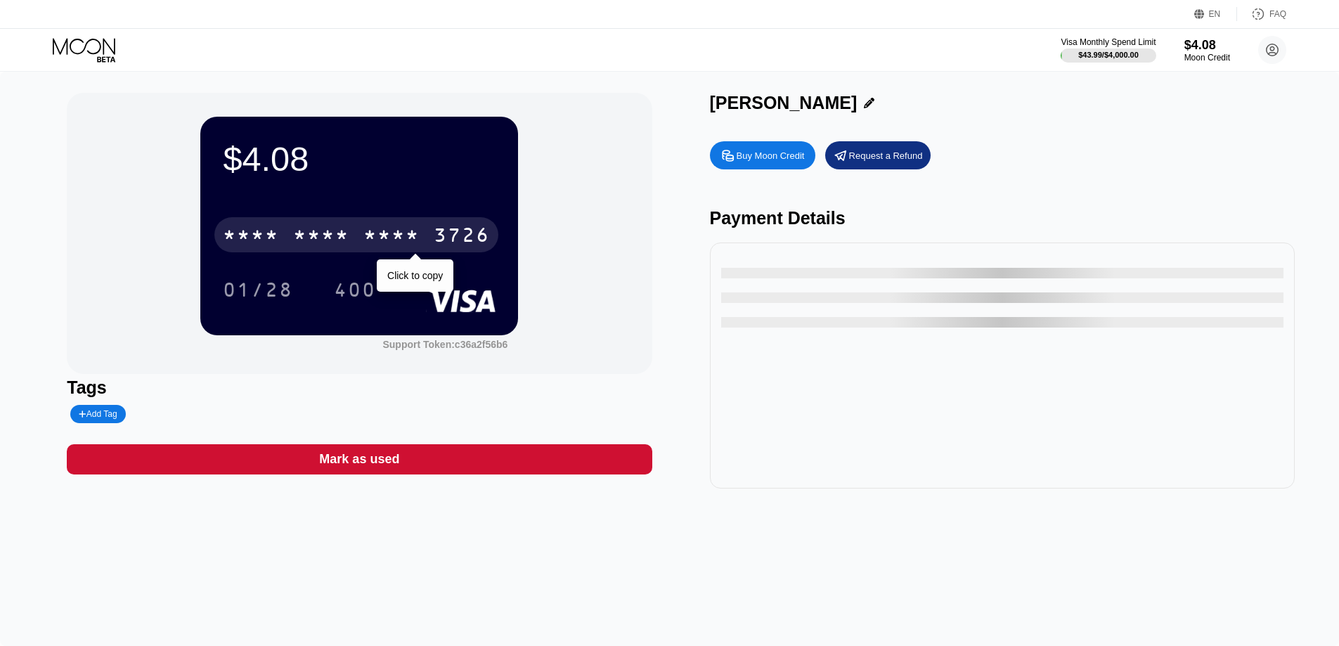 Image resolution: width=1339 pixels, height=646 pixels. I want to click on div: Support Token:c36a2f56b6, so click(445, 344).